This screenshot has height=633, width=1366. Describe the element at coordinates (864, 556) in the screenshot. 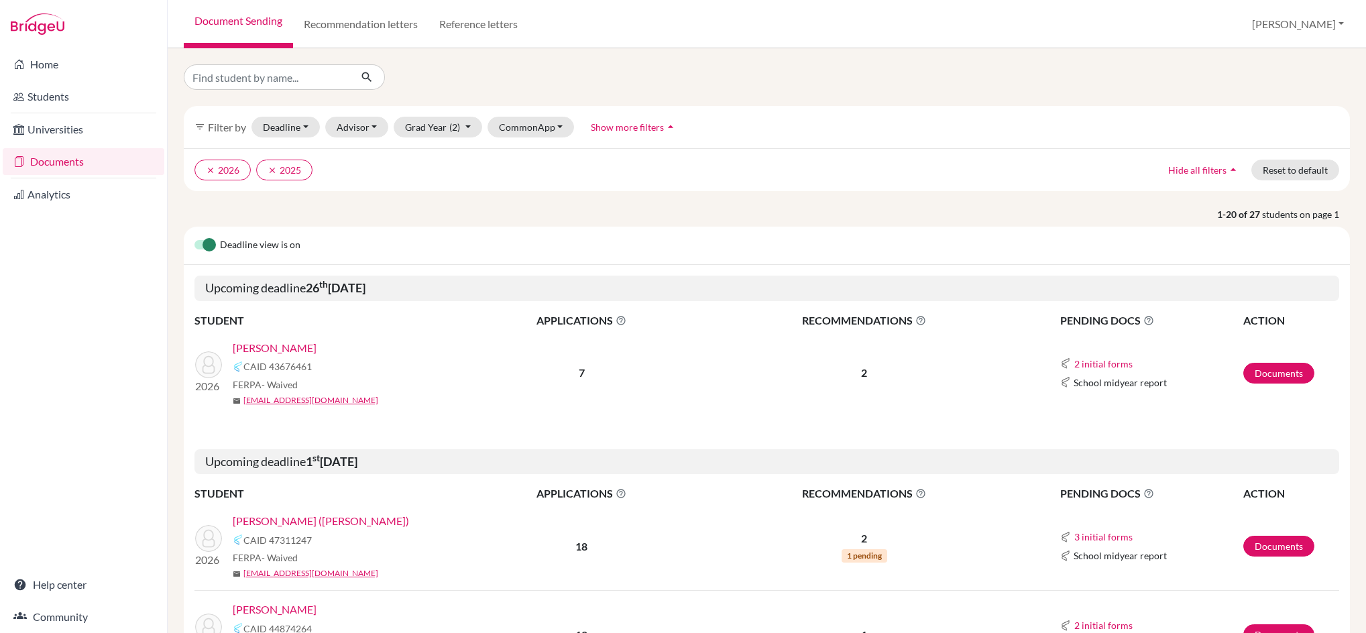

I see `span: 1 pending` at that location.